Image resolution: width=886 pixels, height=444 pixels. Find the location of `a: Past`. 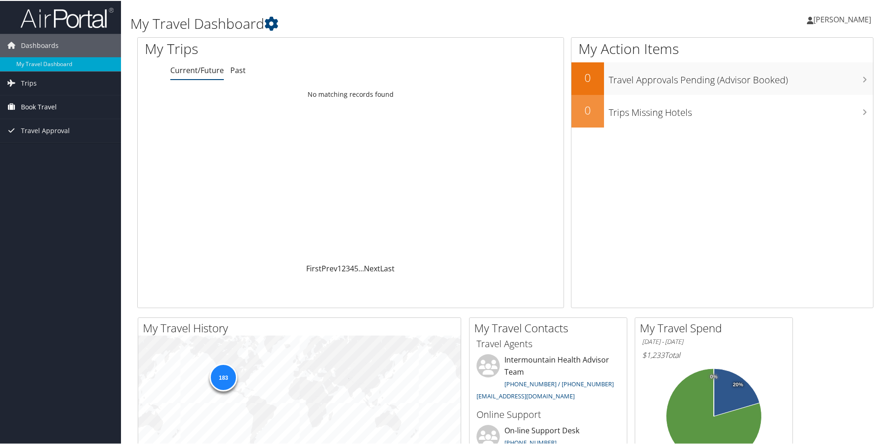

a: Past is located at coordinates (238, 69).